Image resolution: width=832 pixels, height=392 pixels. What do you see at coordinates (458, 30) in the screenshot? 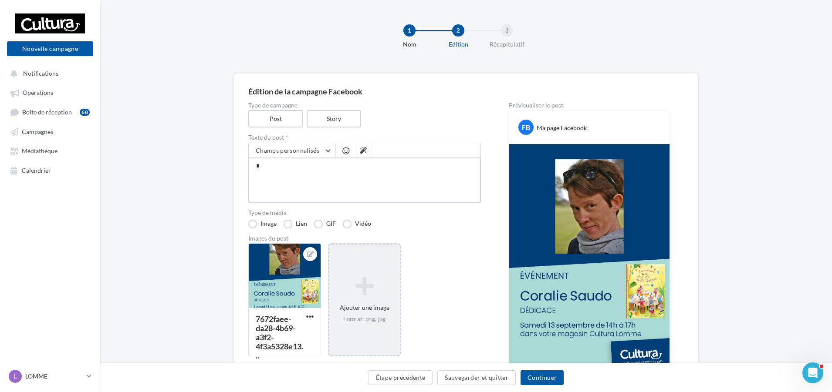
I see `div: 2` at bounding box center [458, 30].